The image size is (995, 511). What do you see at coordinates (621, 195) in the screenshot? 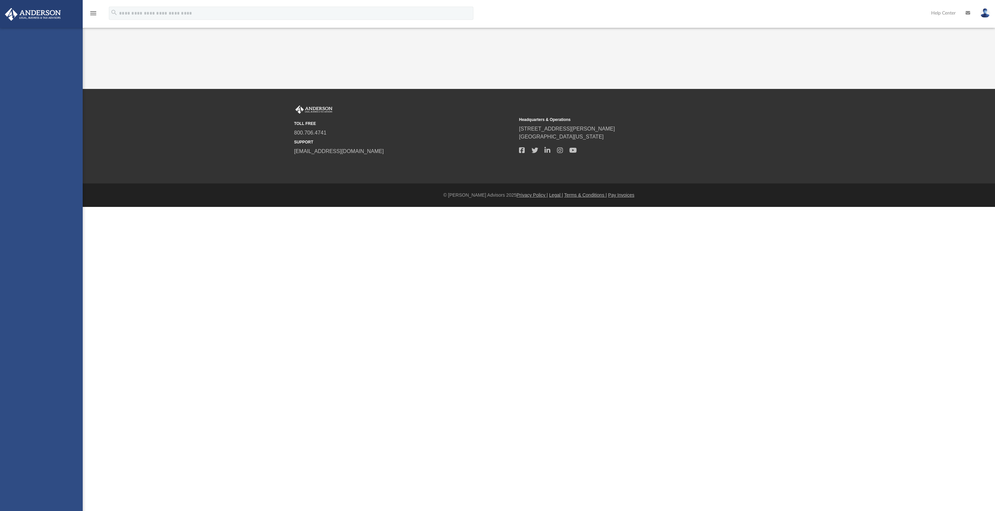
I see `a: Pay Invoices` at bounding box center [621, 195].